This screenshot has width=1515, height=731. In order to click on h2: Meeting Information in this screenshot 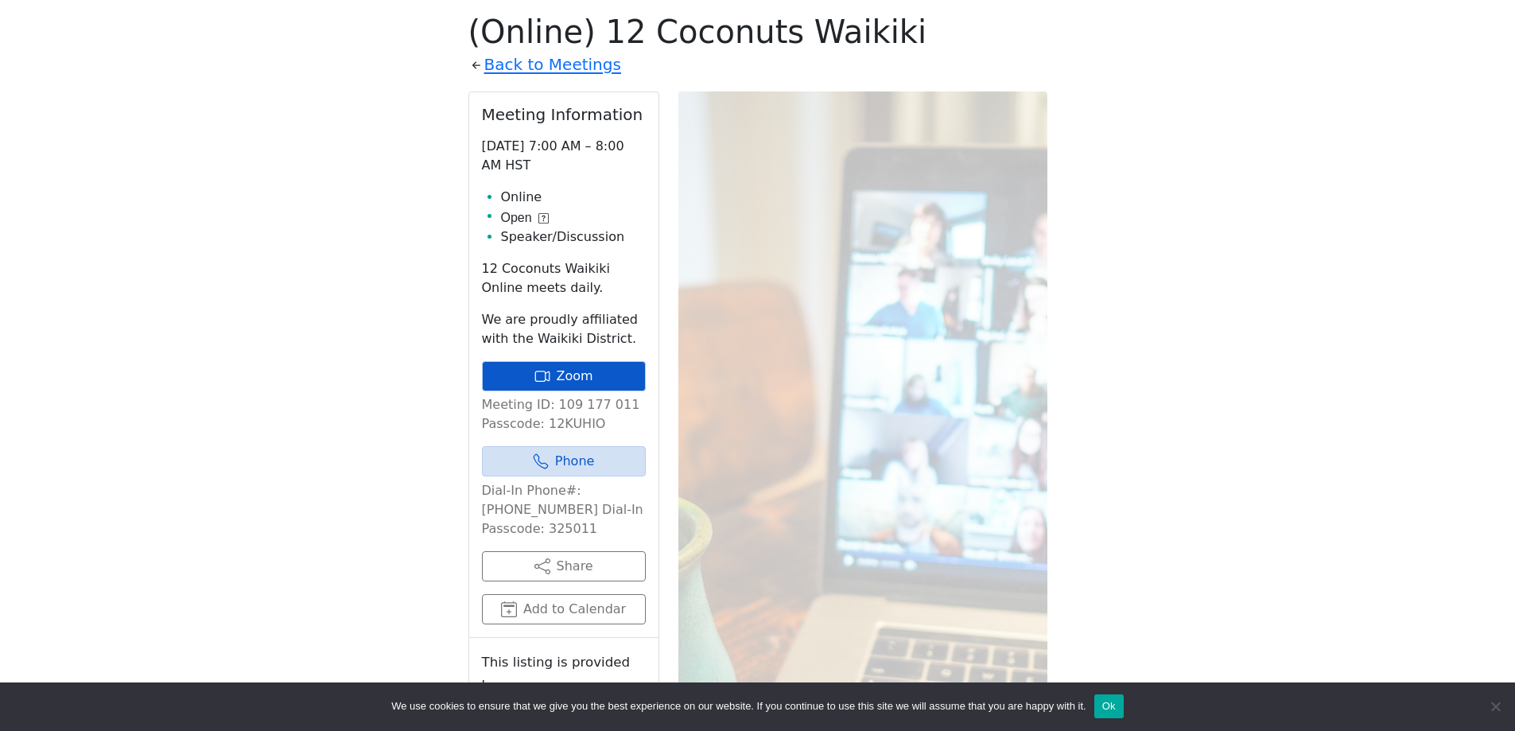, I will do `click(564, 115)`.